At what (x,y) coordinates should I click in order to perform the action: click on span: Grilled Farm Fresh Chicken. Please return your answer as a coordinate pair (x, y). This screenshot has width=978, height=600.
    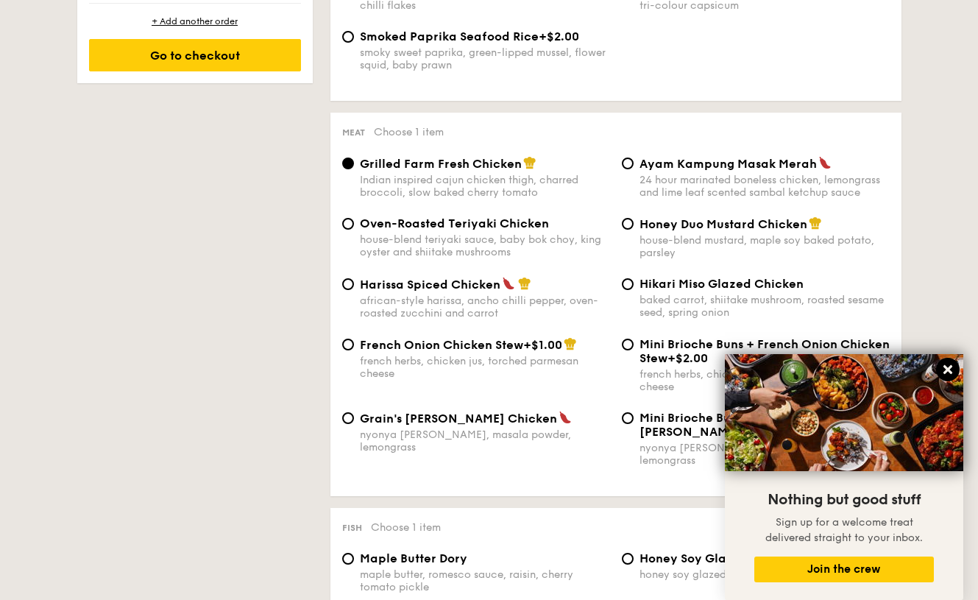
    Looking at the image, I should click on (441, 163).